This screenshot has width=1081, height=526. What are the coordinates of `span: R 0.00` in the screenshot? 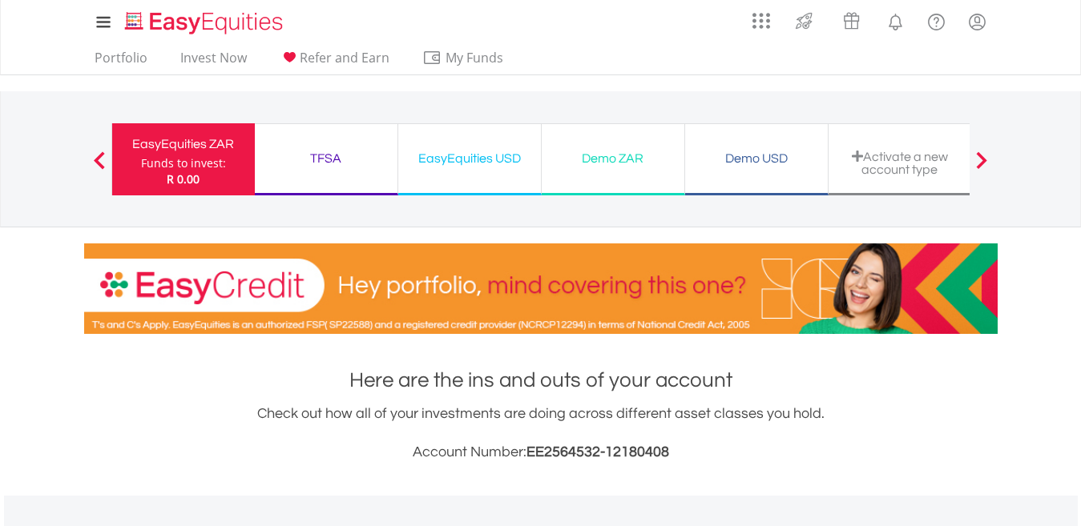 It's located at (183, 179).